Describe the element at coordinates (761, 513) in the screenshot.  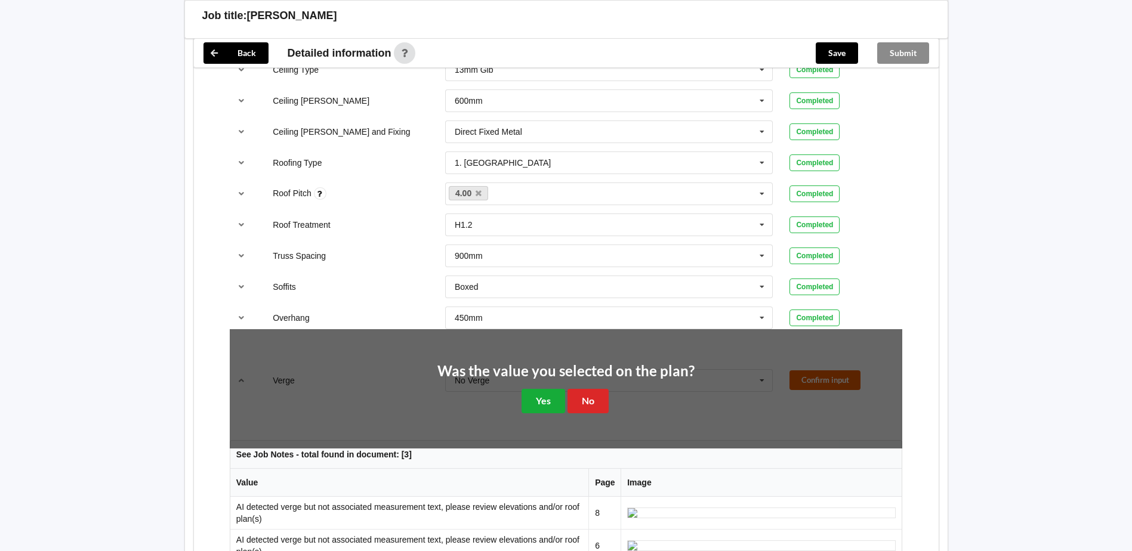
I see `img: ai_input-page8-Verge-c0.jpeg` at that location.